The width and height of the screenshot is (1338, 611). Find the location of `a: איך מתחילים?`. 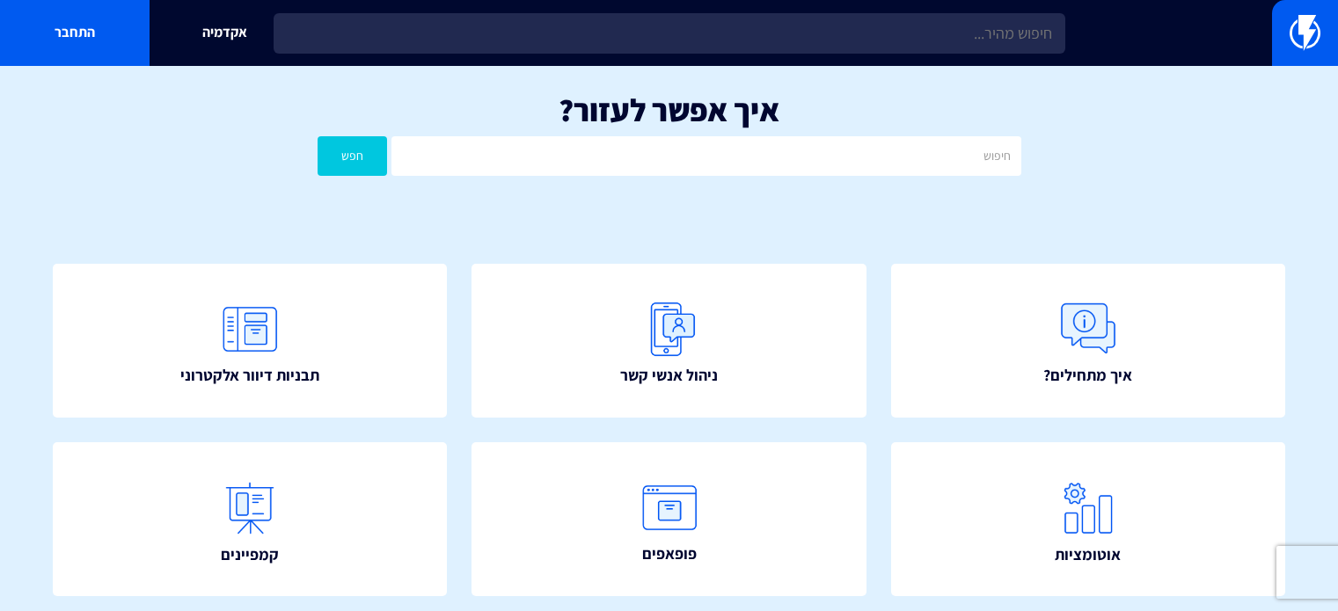

a: איך מתחילים? is located at coordinates (1088, 340).